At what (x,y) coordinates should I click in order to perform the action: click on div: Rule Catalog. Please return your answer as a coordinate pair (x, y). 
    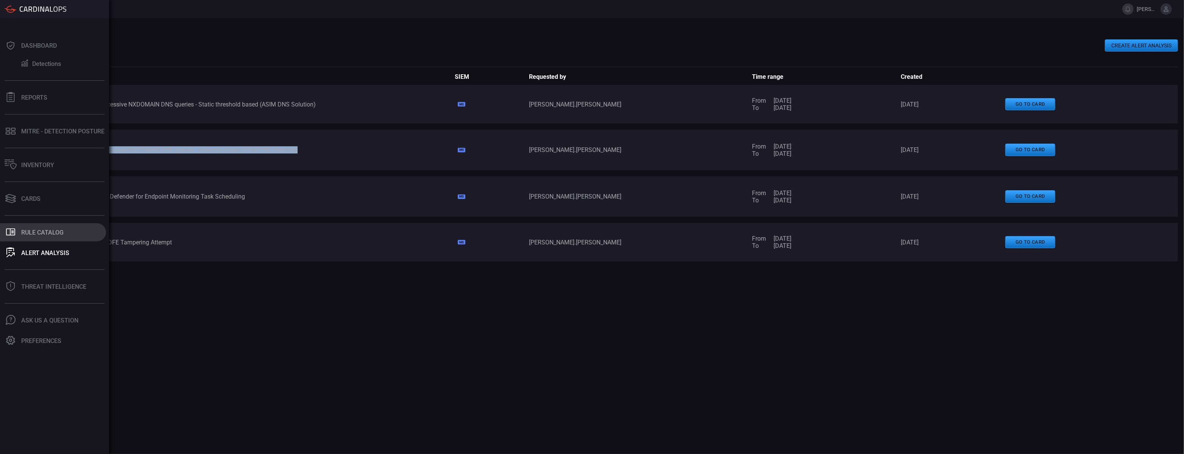
    Looking at the image, I should click on (42, 232).